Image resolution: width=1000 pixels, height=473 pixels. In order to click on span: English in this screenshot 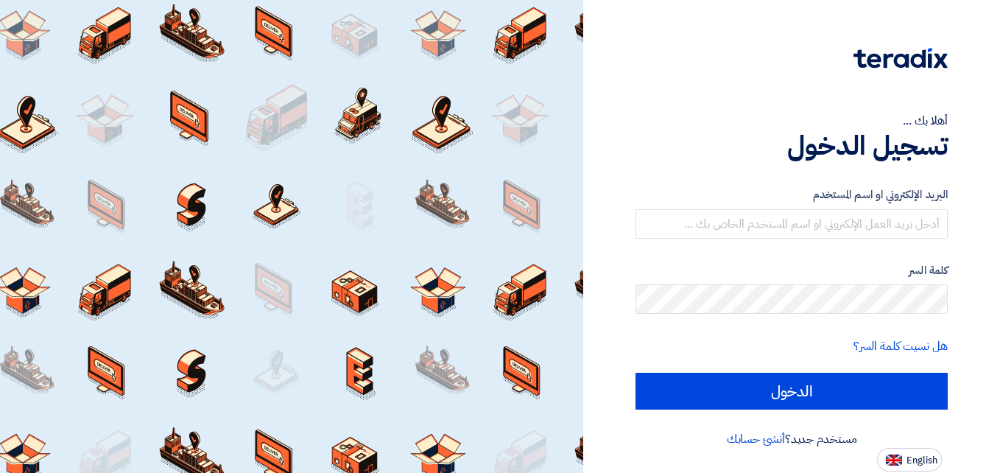, I will do `click(922, 460)`.